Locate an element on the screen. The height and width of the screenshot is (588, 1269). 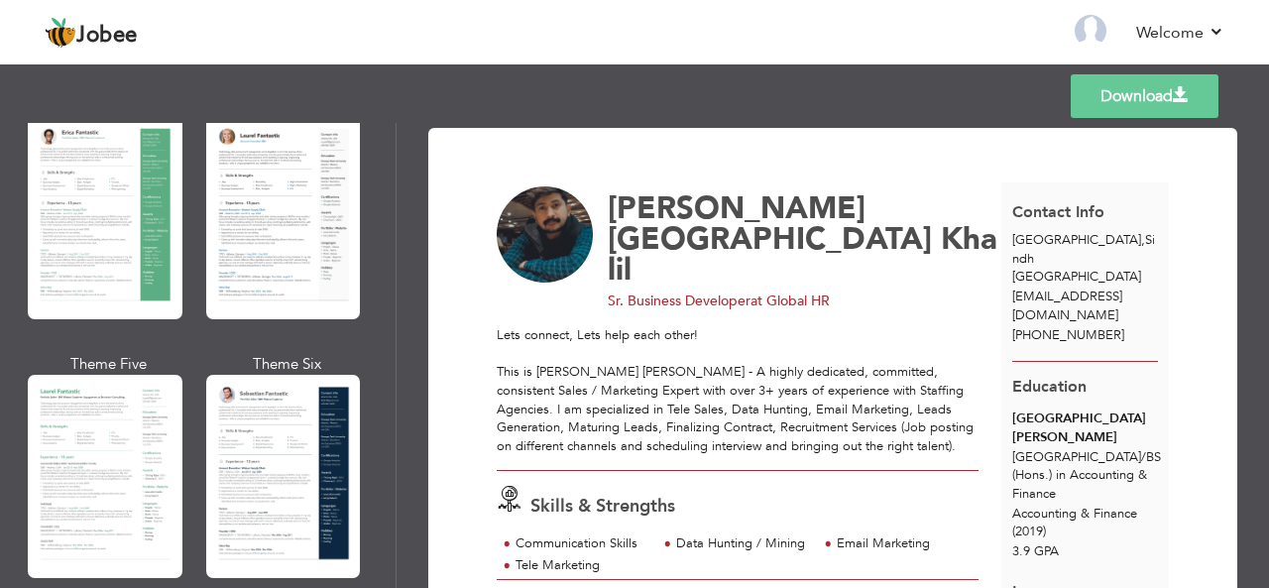
span: (2019) is located at coordinates (1029, 532).